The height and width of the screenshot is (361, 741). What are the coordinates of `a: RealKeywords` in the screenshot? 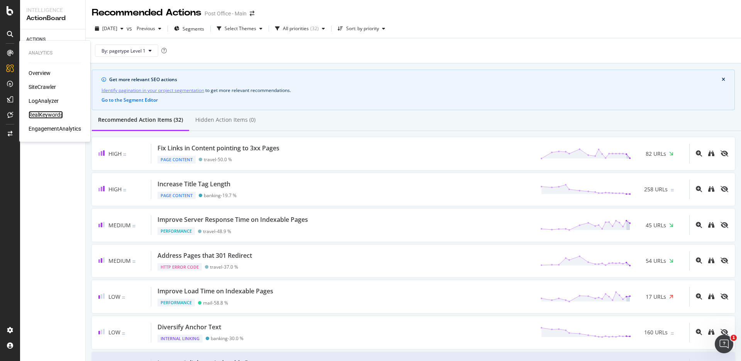 It's located at (46, 115).